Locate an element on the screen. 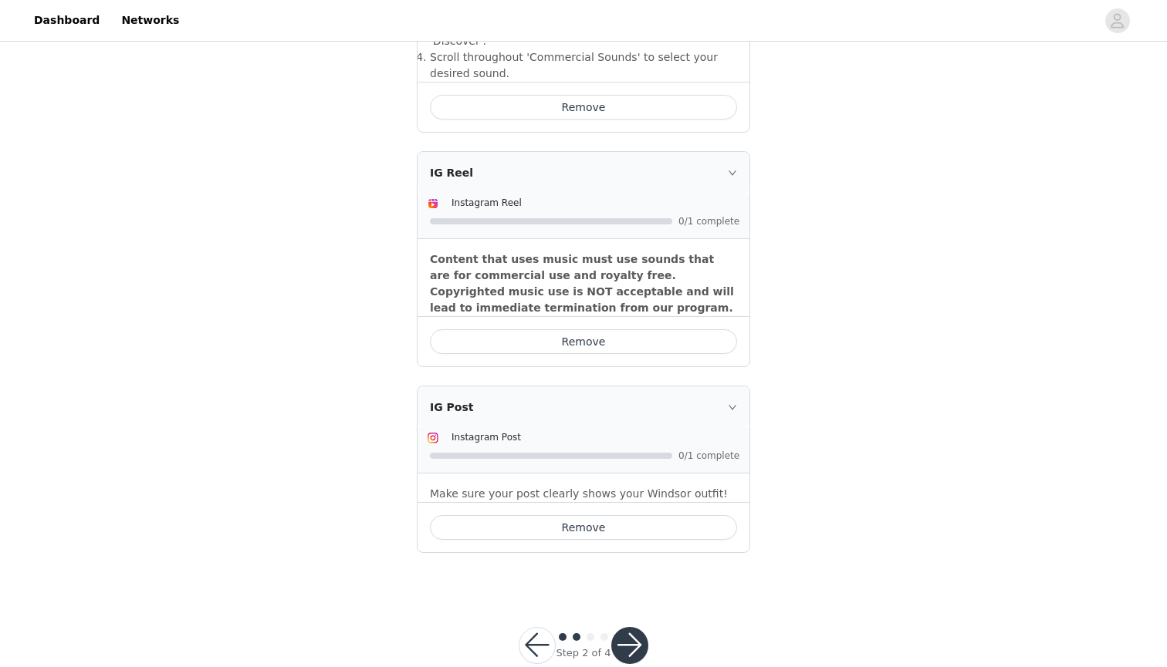  div: icon: rightIG Post is located at coordinates (583, 407).